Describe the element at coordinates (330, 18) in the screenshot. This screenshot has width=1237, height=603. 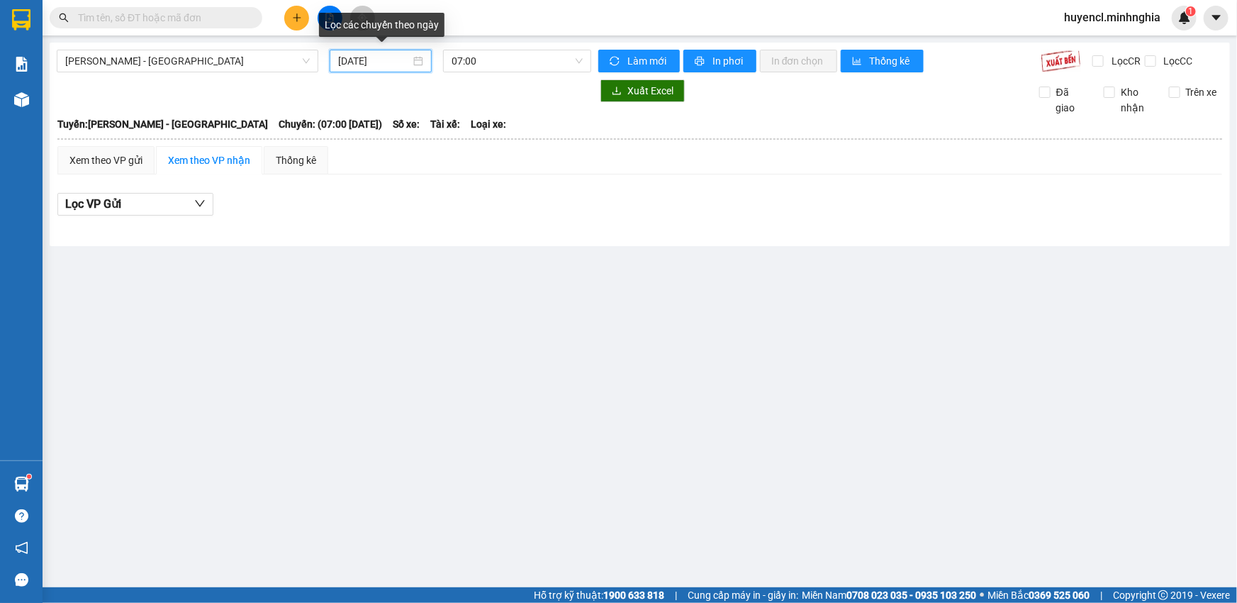
I see `button: file-add` at that location.